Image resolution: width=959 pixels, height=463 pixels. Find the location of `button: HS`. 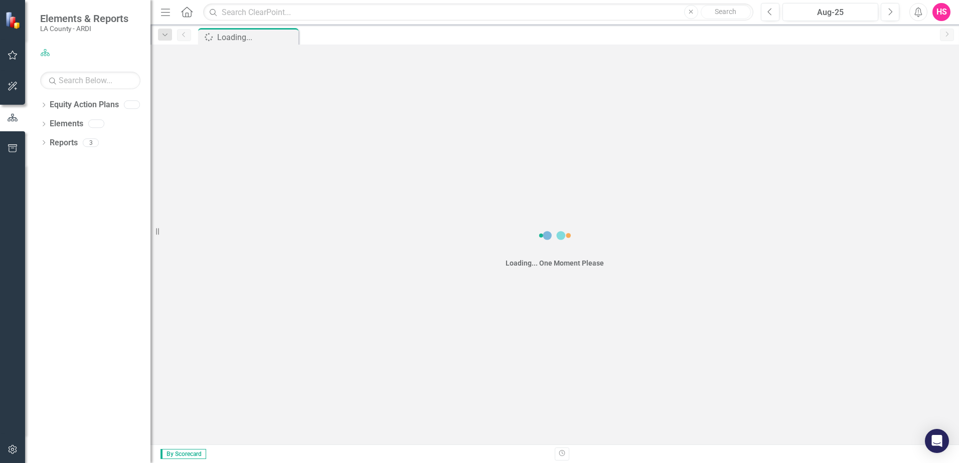

button: HS is located at coordinates (942, 12).